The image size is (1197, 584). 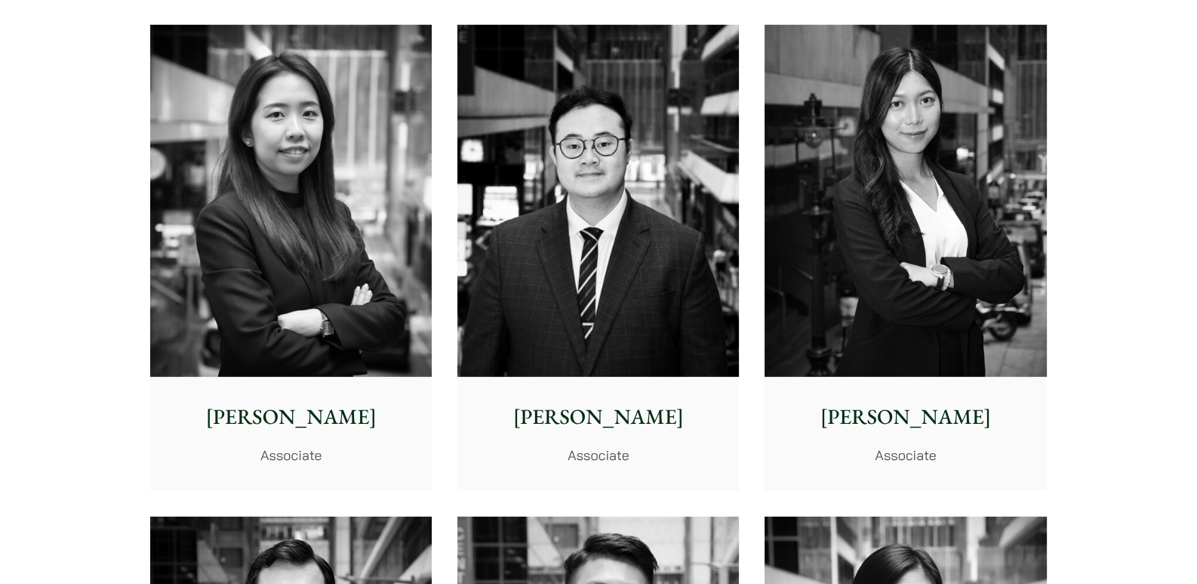 What do you see at coordinates (905, 201) in the screenshot?
I see `img: Joanne Lam photo` at bounding box center [905, 201].